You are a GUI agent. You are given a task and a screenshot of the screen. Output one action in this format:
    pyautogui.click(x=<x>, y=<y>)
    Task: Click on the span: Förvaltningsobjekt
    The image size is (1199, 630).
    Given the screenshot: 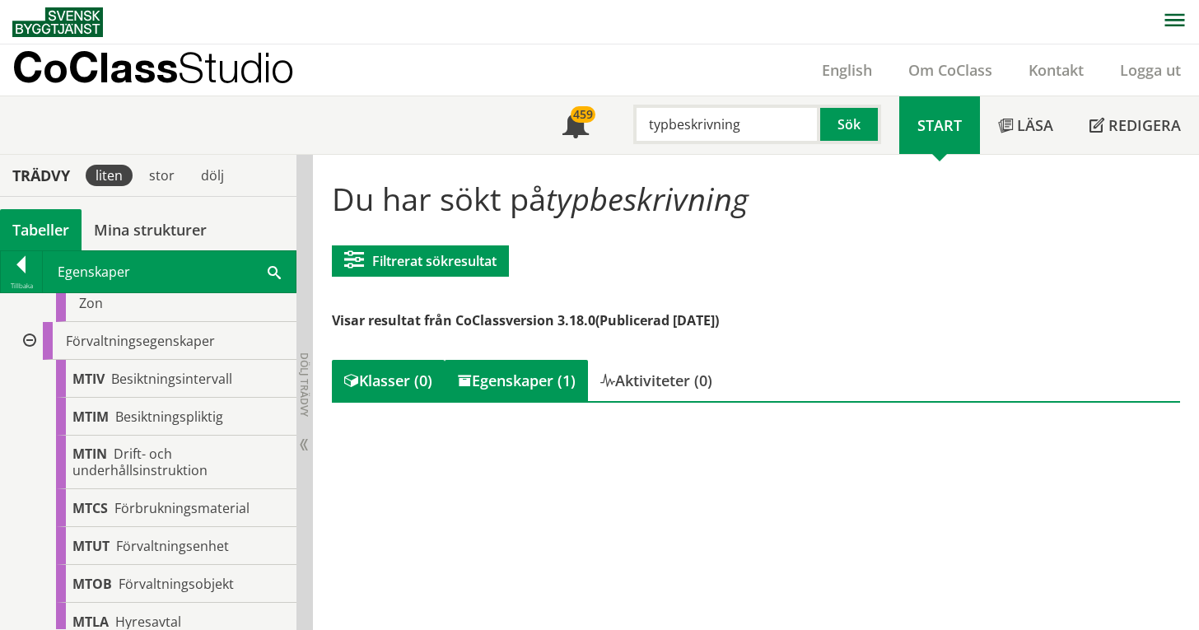 What is the action you would take?
    pyautogui.click(x=176, y=584)
    